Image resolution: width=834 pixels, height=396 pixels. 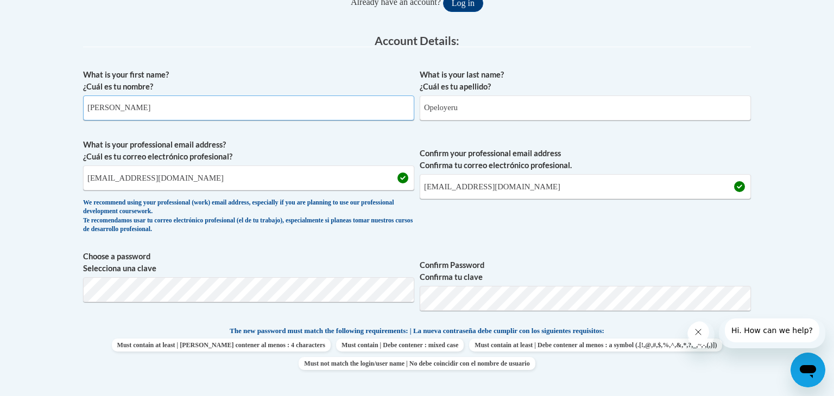 What do you see at coordinates (596, 345) in the screenshot?
I see `span: Must contain at least | Debe contener al menos : a symbol (.[!,@,#,$,%,^,&,*,?,_,~,-,(,)])` at bounding box center [596, 345].